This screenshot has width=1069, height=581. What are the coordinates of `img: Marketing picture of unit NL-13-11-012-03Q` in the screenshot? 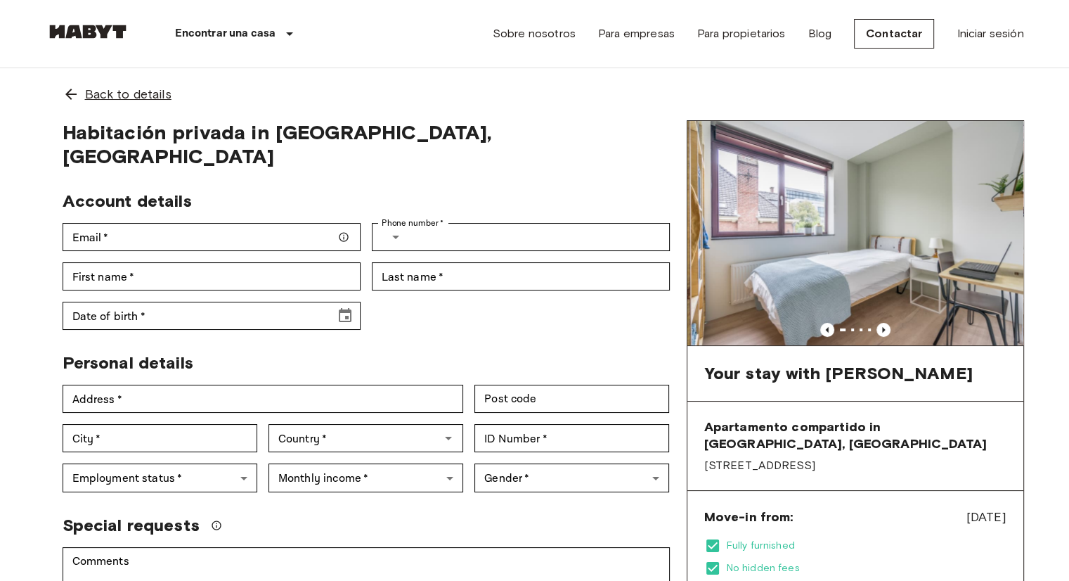 It's located at (855, 233).